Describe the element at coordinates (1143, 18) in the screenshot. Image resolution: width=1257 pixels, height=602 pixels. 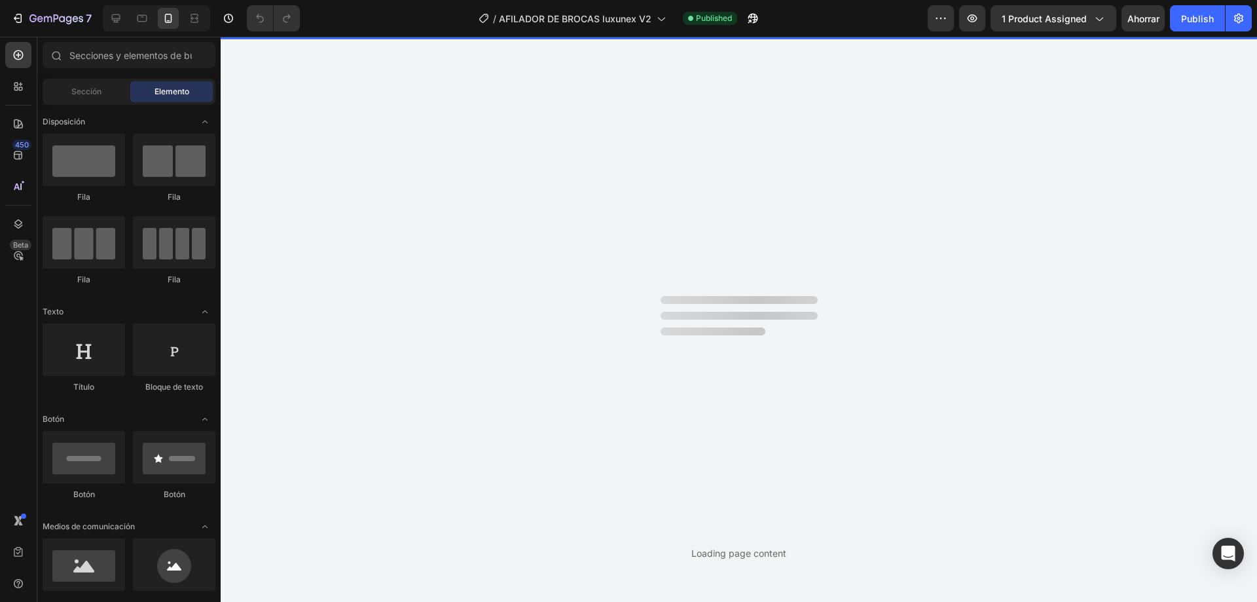
I see `font: Ahorrar` at that location.